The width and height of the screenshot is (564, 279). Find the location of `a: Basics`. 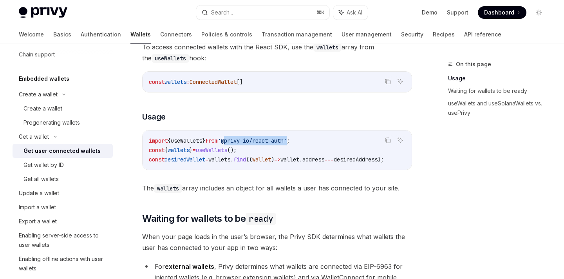

a: Basics is located at coordinates (62, 34).